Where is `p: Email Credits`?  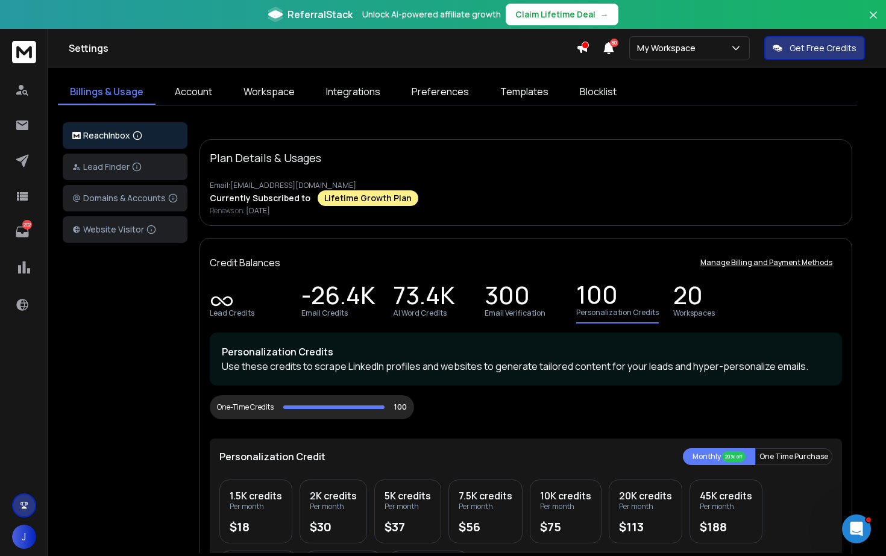
p: Email Credits is located at coordinates (324, 313).